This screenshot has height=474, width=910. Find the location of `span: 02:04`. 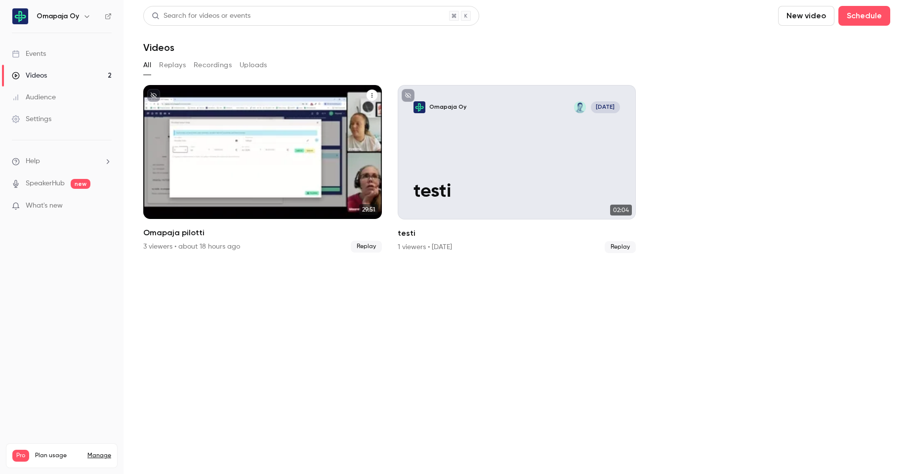

span: 02:04 is located at coordinates (621, 210).